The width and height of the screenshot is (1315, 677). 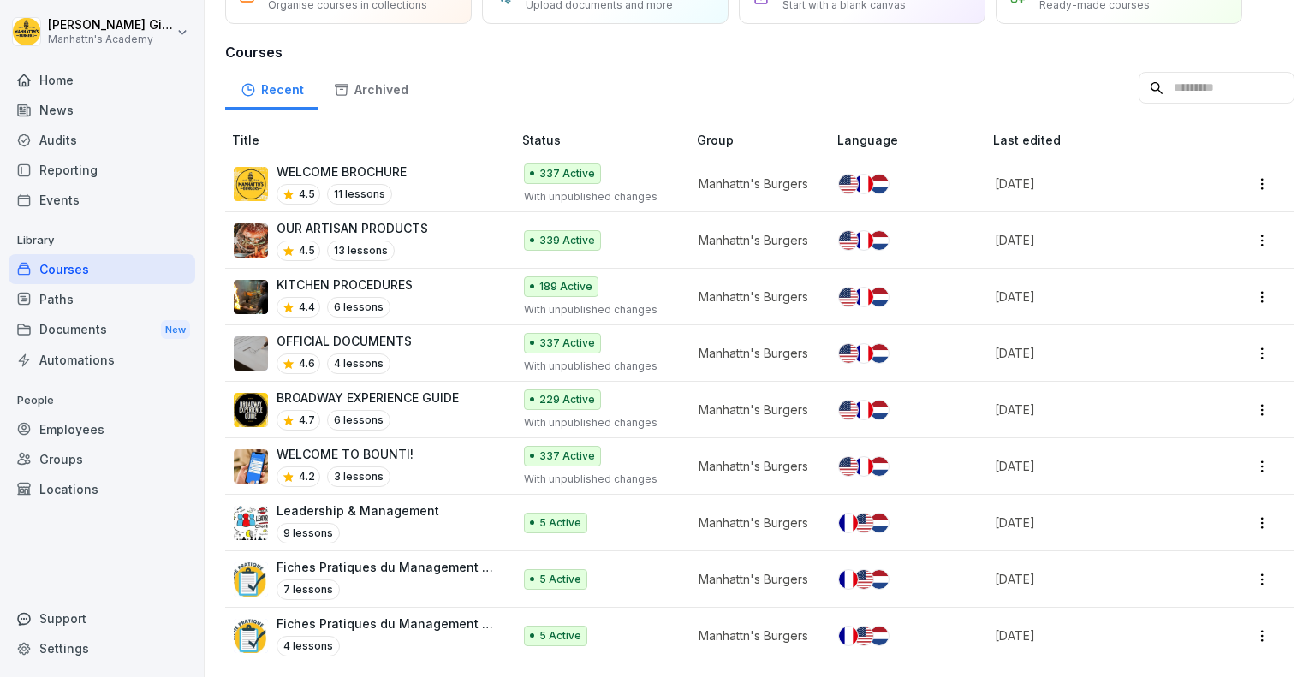 What do you see at coordinates (102, 299) in the screenshot?
I see `div: Paths` at bounding box center [102, 299].